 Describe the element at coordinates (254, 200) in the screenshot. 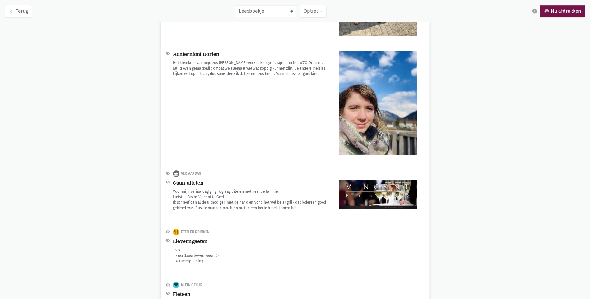

I see `div: Voor mijn verjaardag ging ik graag uiteten met heel de familie. Liefst in Bistro Vincent te Geel....` at that location.